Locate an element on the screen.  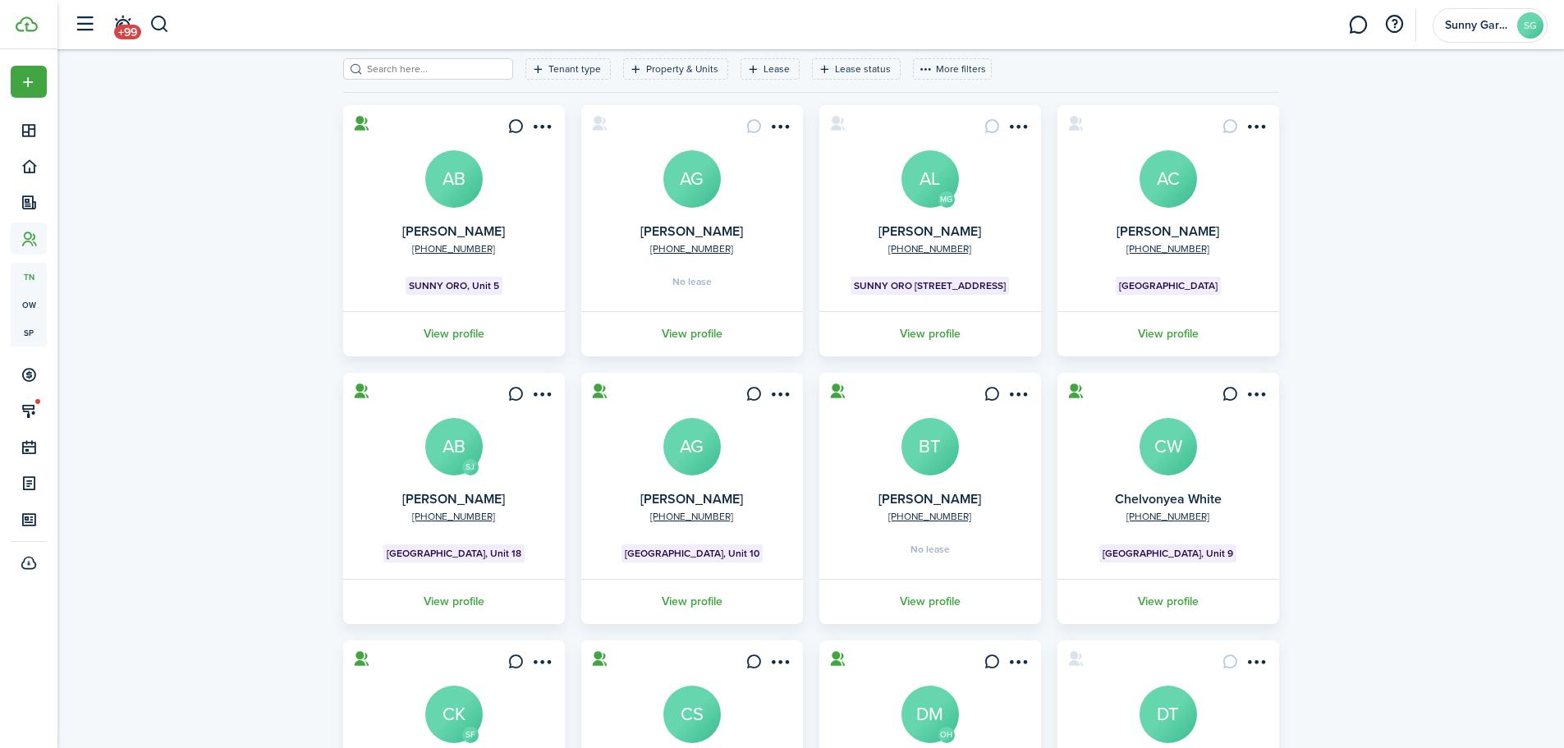
span: sp is located at coordinates (29, 333).